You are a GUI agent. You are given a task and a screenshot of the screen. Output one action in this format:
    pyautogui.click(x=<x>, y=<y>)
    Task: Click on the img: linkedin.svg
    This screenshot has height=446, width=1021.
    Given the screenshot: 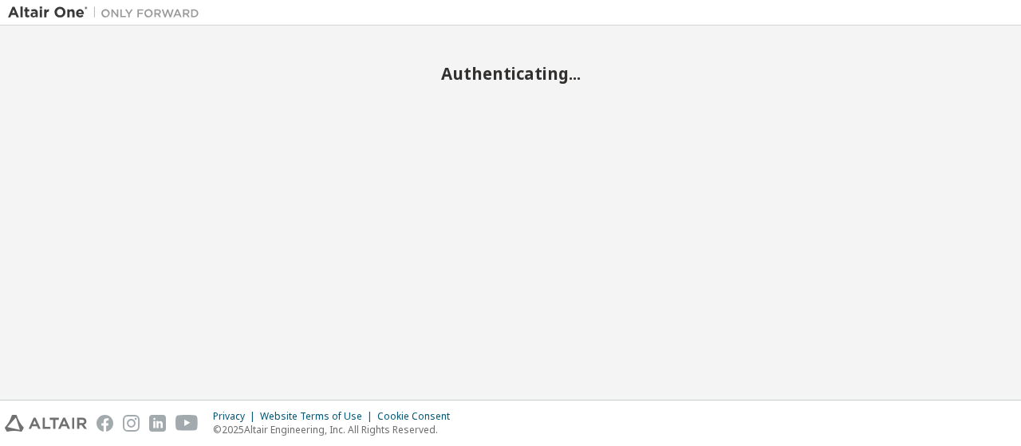 What is the action you would take?
    pyautogui.click(x=157, y=423)
    